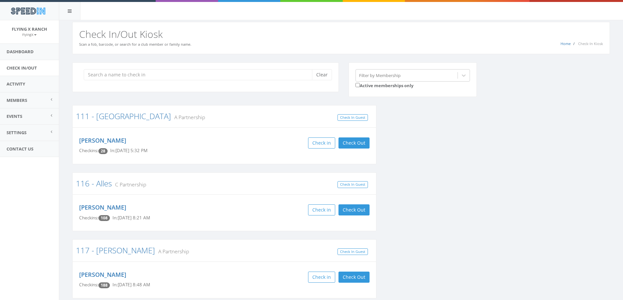 The width and height of the screenshot is (623, 300). What do you see at coordinates (200, 75) in the screenshot?
I see `input: Search a name to check in` at bounding box center [200, 75].